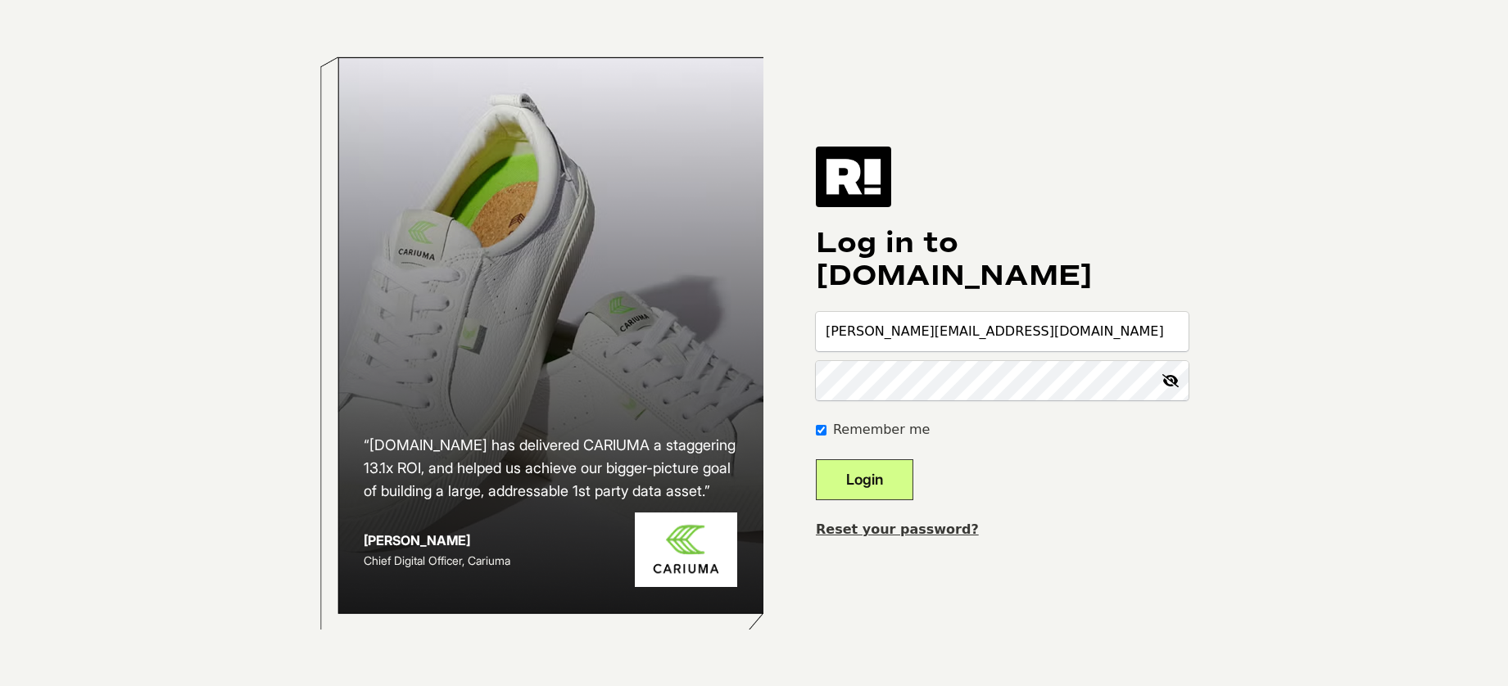  I want to click on label: Remember me, so click(881, 430).